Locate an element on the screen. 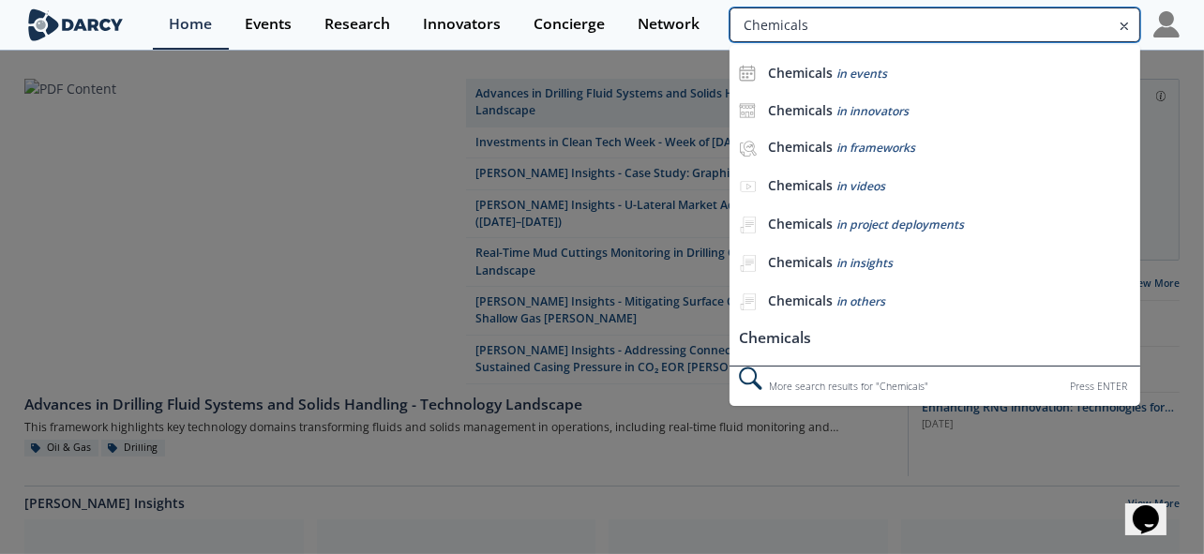 The width and height of the screenshot is (1204, 554). div: Press ENTER is located at coordinates (1098, 386).